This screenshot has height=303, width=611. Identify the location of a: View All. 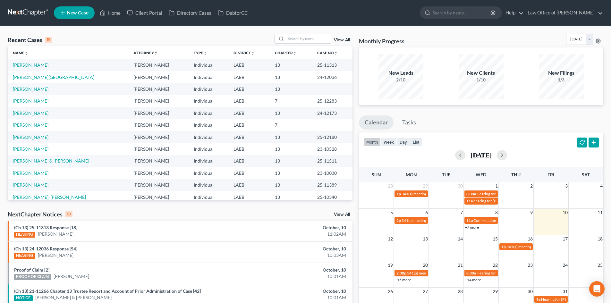
(342, 214).